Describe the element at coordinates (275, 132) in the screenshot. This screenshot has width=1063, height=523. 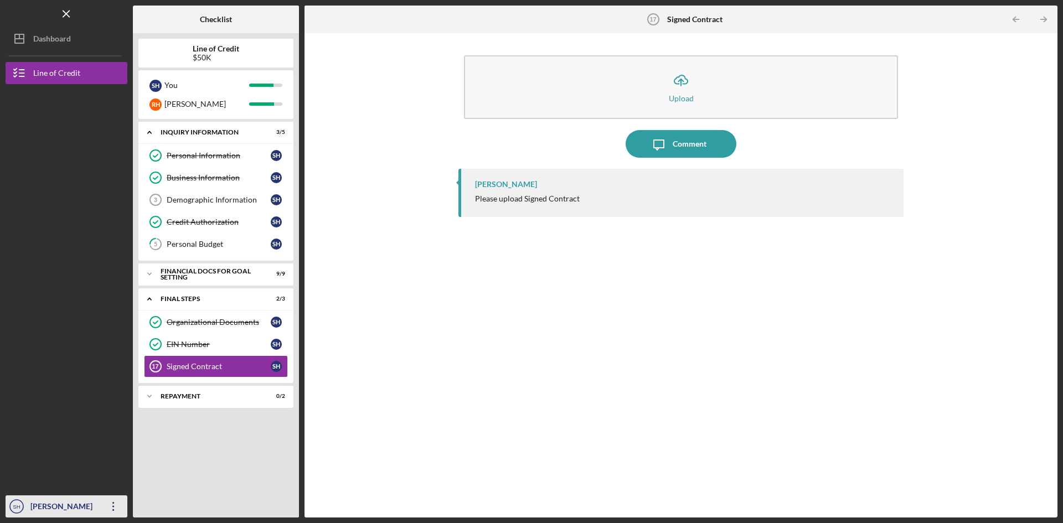
I see `div: 3 / 5` at that location.